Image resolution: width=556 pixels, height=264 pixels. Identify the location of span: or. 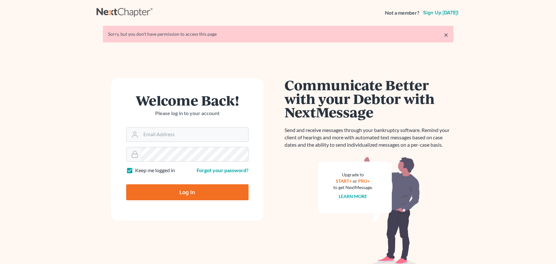
(355, 181).